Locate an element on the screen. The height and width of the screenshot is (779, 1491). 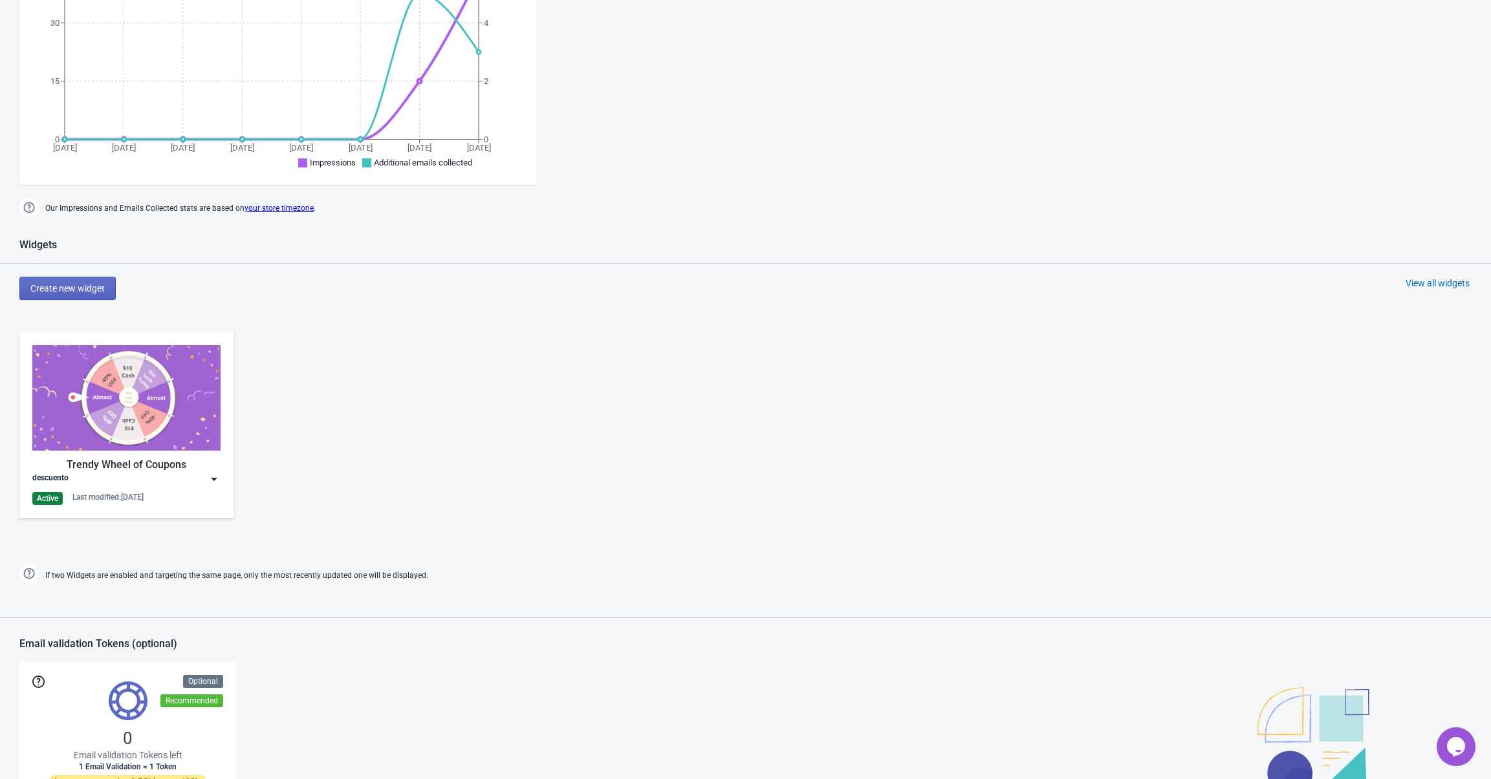
div: Optional is located at coordinates (203, 682).